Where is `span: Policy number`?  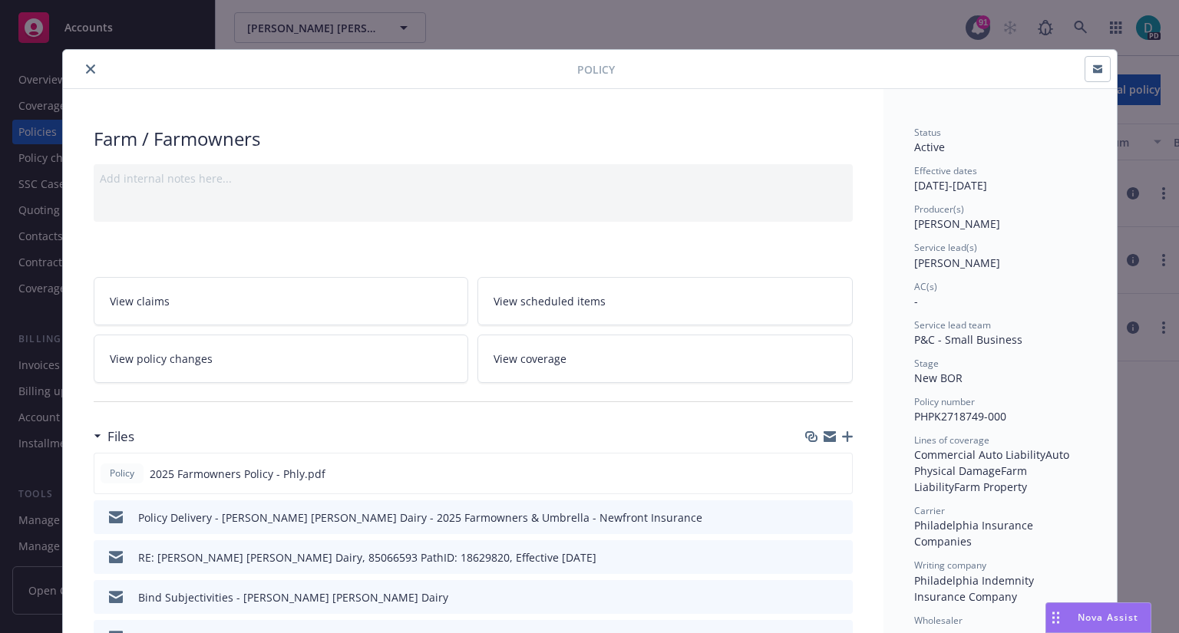
span: Policy number is located at coordinates (944, 401).